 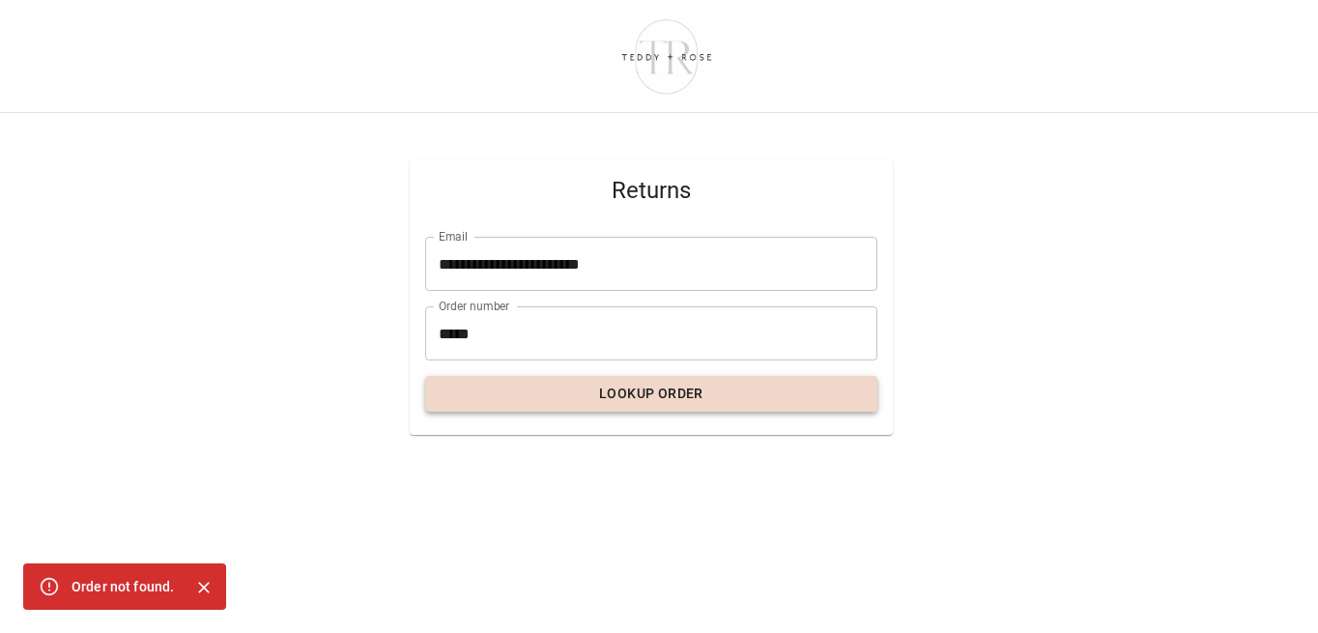 What do you see at coordinates (123, 587) in the screenshot?
I see `div: Order not found.` at bounding box center [123, 587].